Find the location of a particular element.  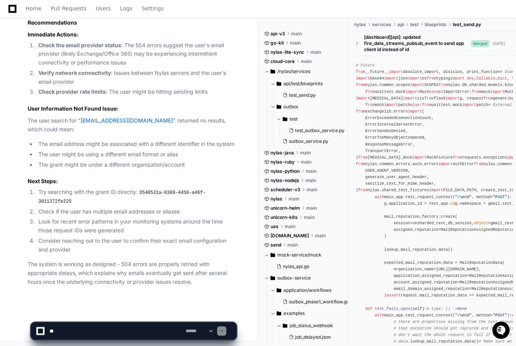

span: nylas-java is located at coordinates (282, 153).